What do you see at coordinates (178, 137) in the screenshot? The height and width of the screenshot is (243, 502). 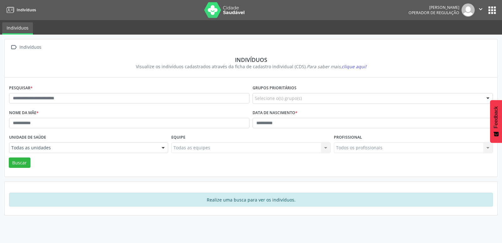 I see `label: Equipe` at bounding box center [178, 137].